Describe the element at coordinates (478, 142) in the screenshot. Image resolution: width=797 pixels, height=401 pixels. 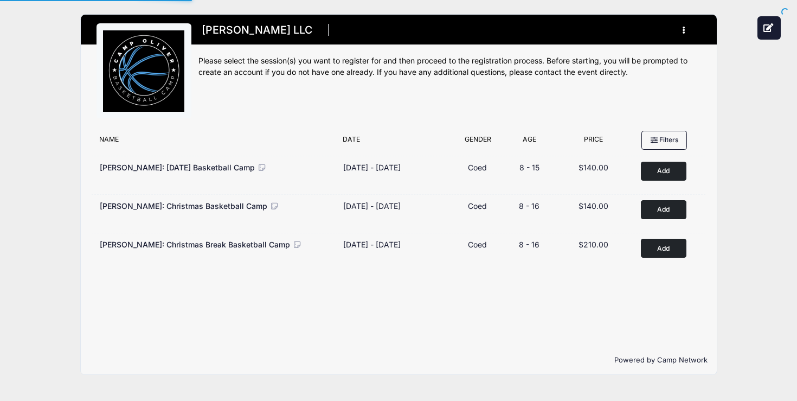
I see `div: Gender` at that location.